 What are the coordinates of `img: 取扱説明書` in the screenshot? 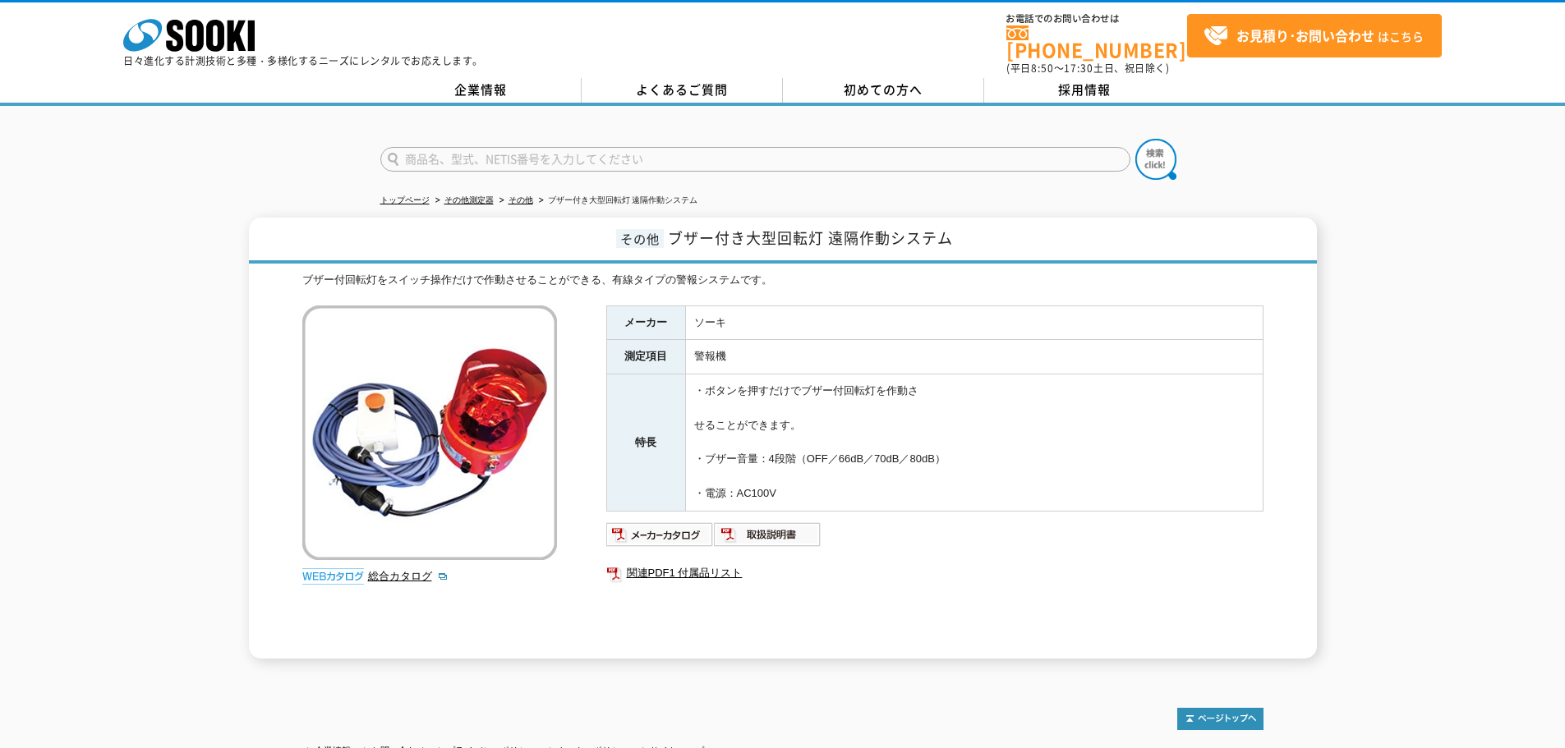 It's located at (767, 535).